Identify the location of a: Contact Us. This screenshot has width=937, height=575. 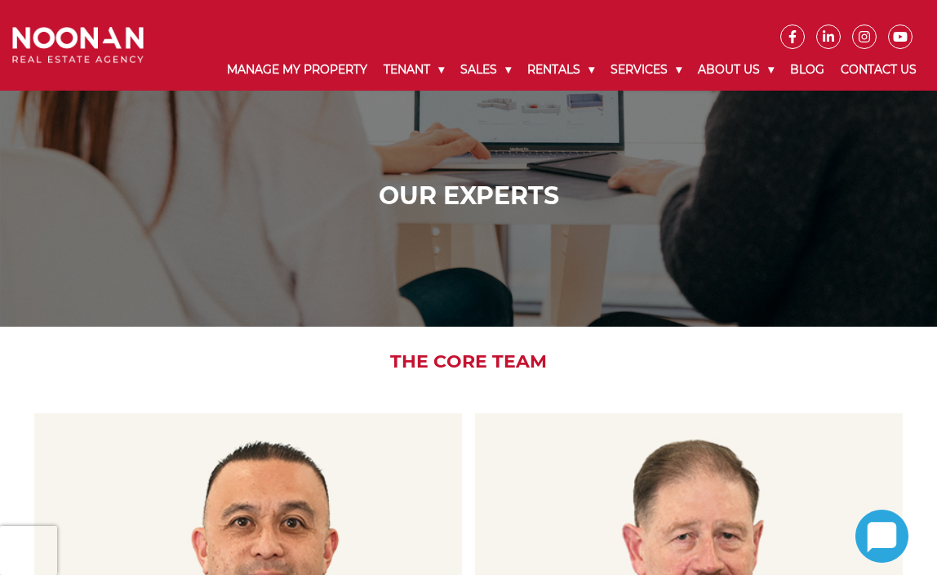
(878, 69).